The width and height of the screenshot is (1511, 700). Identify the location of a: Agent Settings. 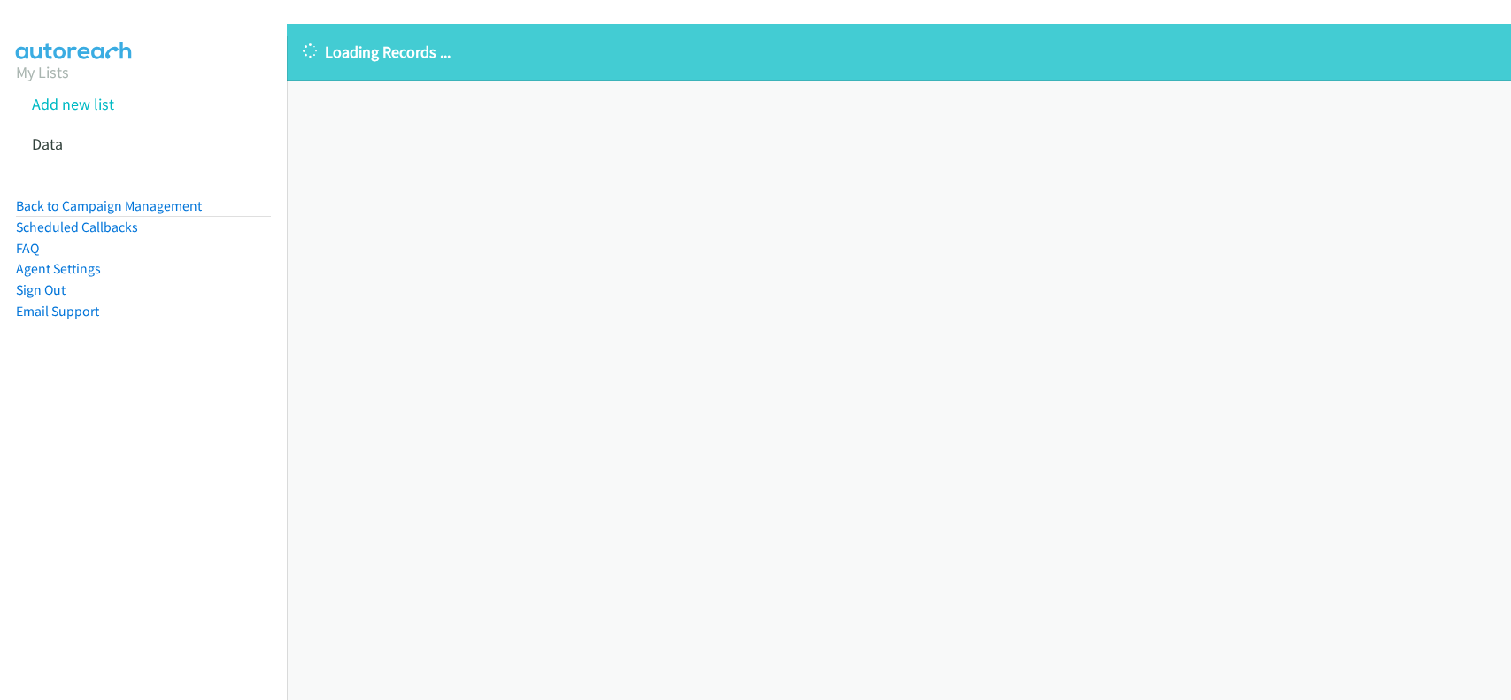
(58, 268).